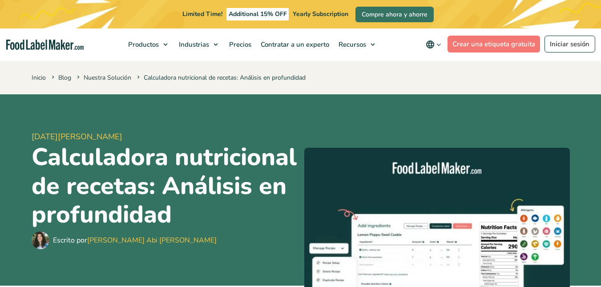 This screenshot has height=287, width=601. I want to click on span: Limited Time!, so click(202, 14).